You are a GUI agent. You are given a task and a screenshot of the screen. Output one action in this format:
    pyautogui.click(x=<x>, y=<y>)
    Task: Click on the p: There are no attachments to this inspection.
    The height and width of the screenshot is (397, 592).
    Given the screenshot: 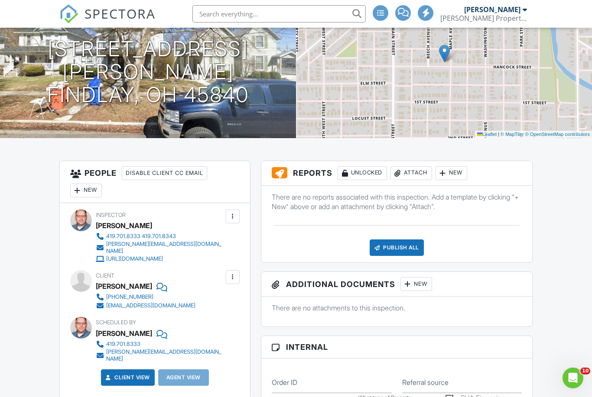 What is the action you would take?
    pyautogui.click(x=396, y=308)
    